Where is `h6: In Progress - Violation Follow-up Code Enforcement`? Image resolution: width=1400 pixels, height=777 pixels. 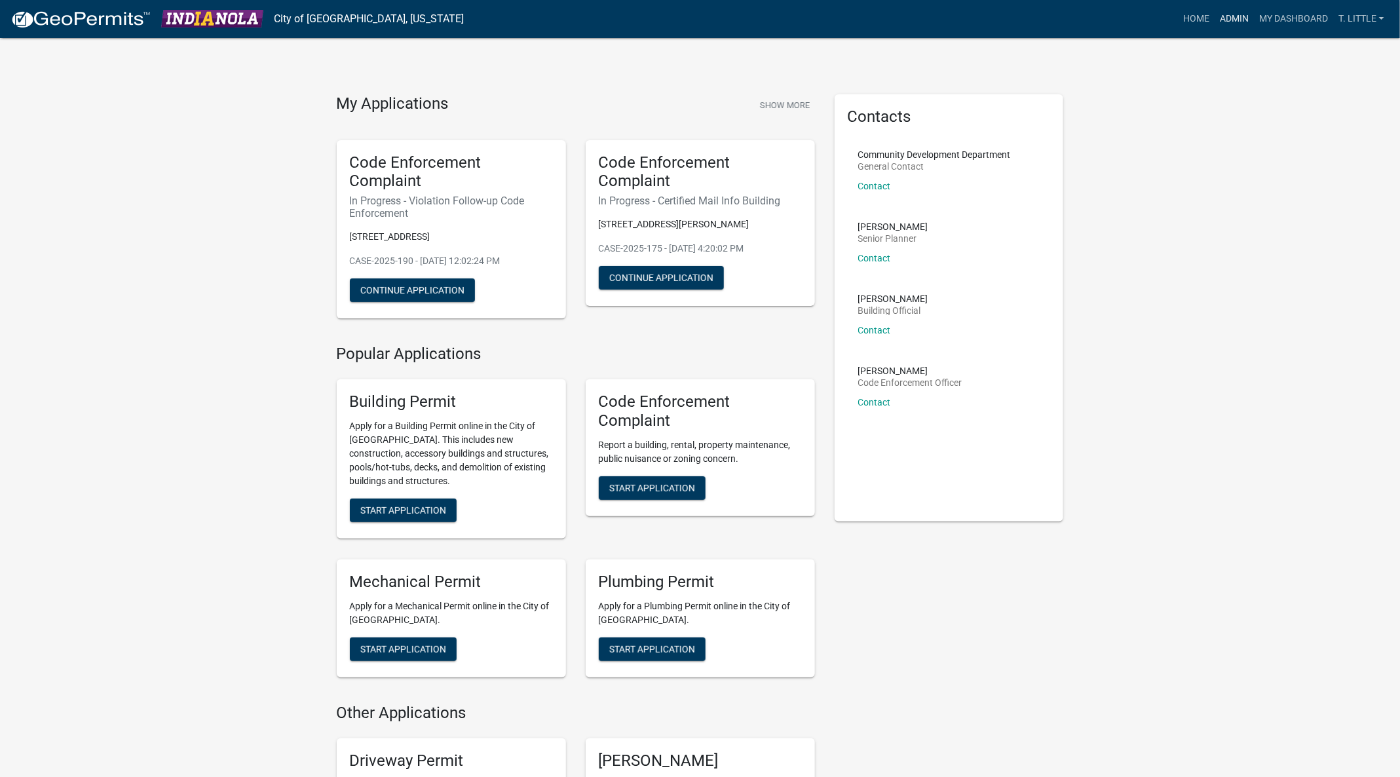
h6: In Progress - Violation Follow-up Code Enforcement is located at coordinates (451, 207).